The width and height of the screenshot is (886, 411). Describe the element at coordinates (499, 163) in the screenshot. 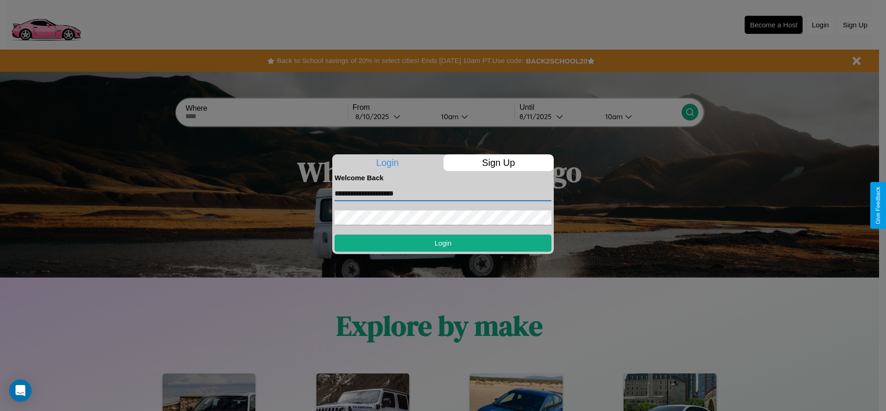

I see `p: Sign Up` at that location.